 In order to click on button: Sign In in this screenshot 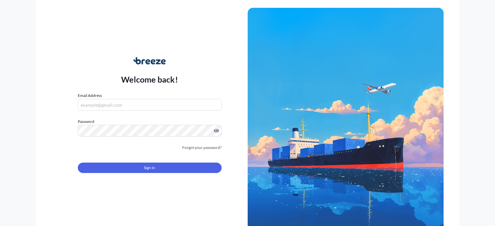, I will do `click(150, 168)`.